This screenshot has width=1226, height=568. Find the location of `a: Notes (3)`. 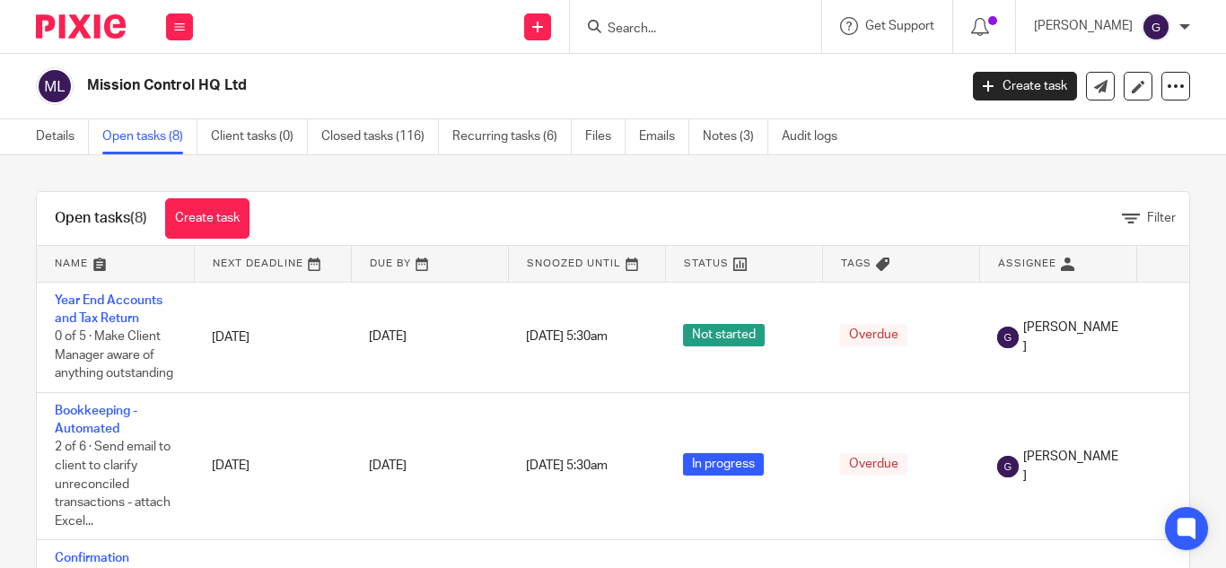

a: Notes (3) is located at coordinates (735, 136).